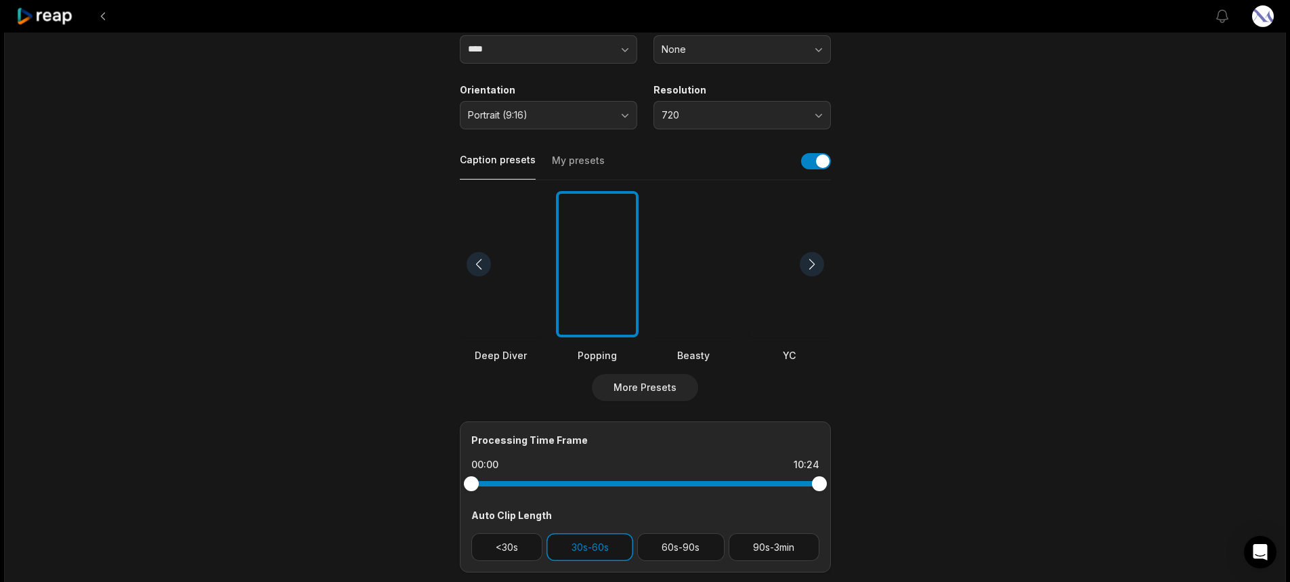 This screenshot has width=1290, height=582. Describe the element at coordinates (807, 465) in the screenshot. I see `div: 10:24` at that location.